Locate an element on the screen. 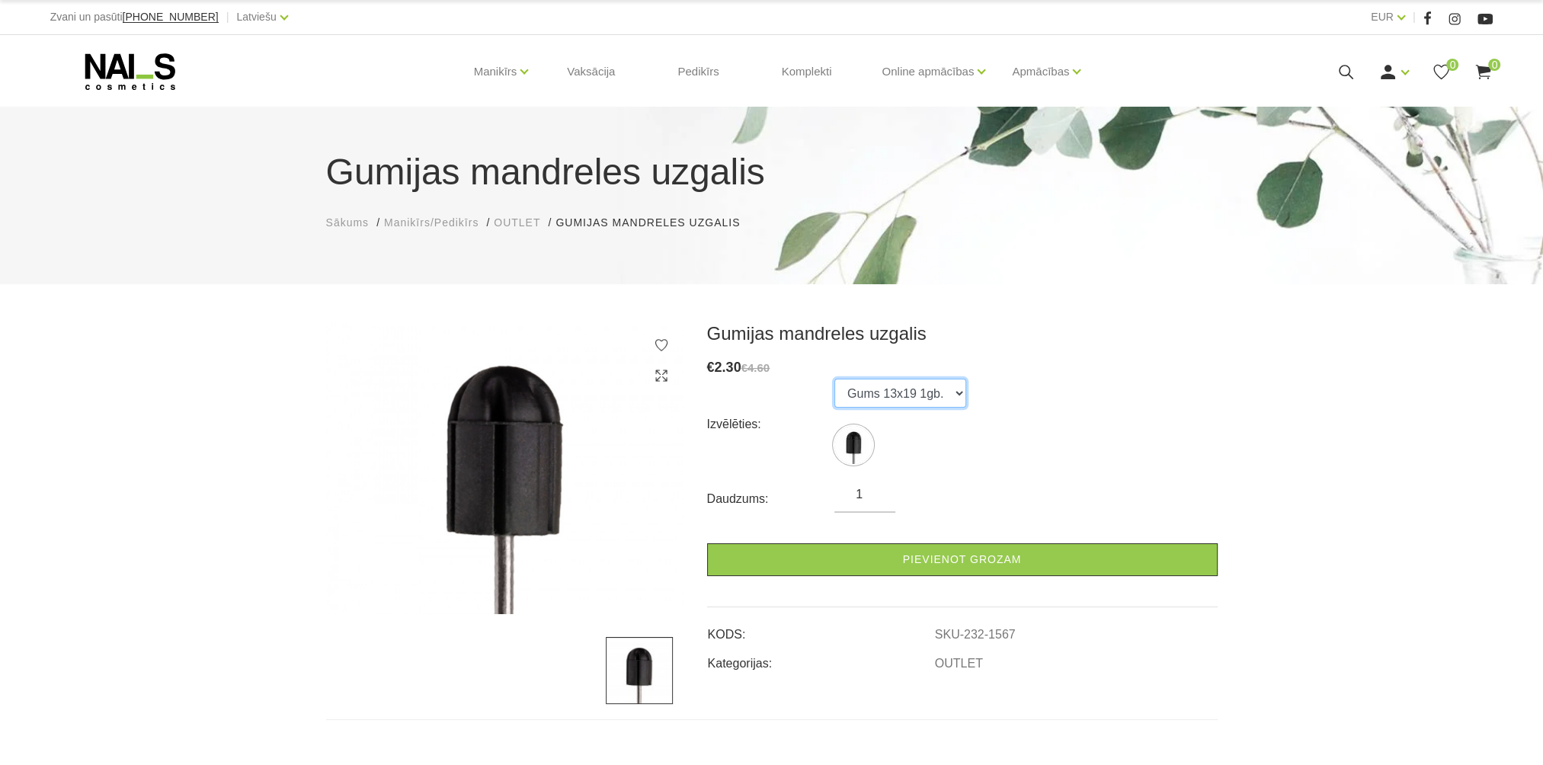 The width and height of the screenshot is (1543, 765). span: OUTLET is located at coordinates (516, 222).